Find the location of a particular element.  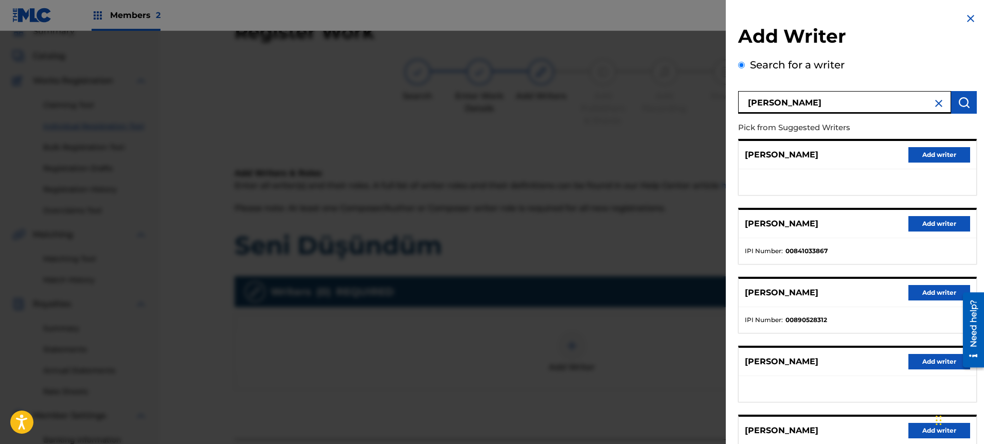

div: Need help? is located at coordinates (18, 35).